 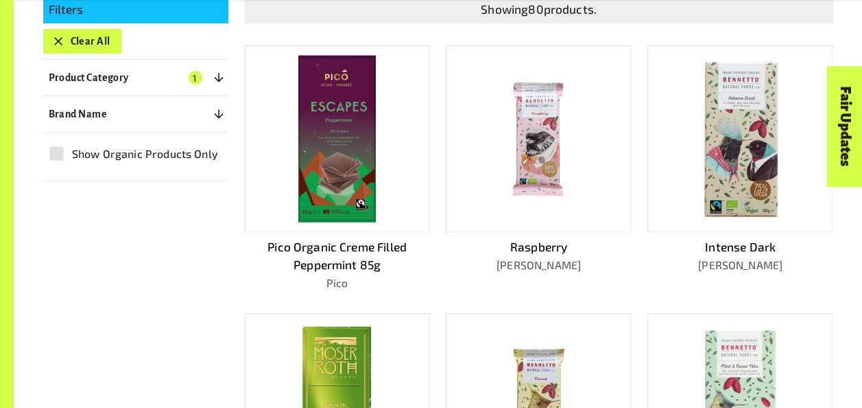 I want to click on p: Pico, so click(x=338, y=283).